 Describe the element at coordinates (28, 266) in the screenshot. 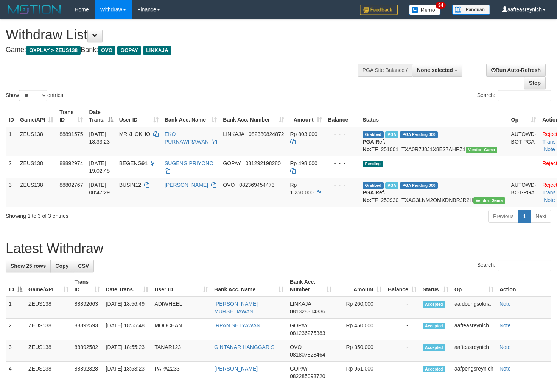

I see `a: Show 25 rows` at that location.